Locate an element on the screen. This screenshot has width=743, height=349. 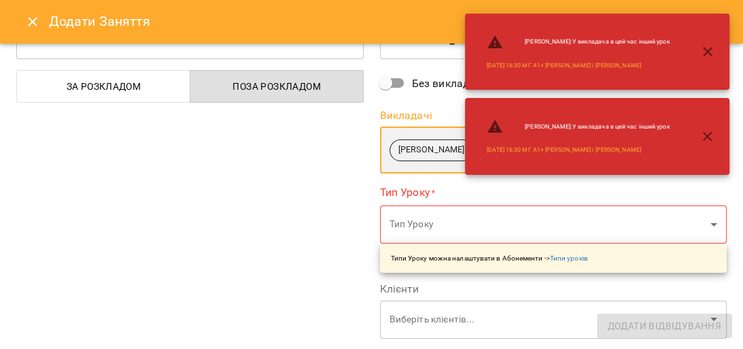
a: Типи уроків is located at coordinates (569, 258).